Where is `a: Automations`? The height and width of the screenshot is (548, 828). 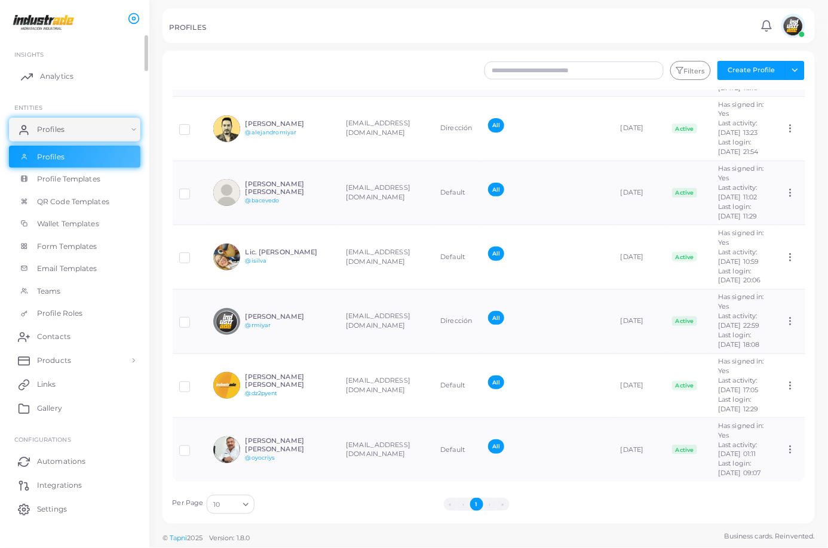 a: Automations is located at coordinates (75, 462).